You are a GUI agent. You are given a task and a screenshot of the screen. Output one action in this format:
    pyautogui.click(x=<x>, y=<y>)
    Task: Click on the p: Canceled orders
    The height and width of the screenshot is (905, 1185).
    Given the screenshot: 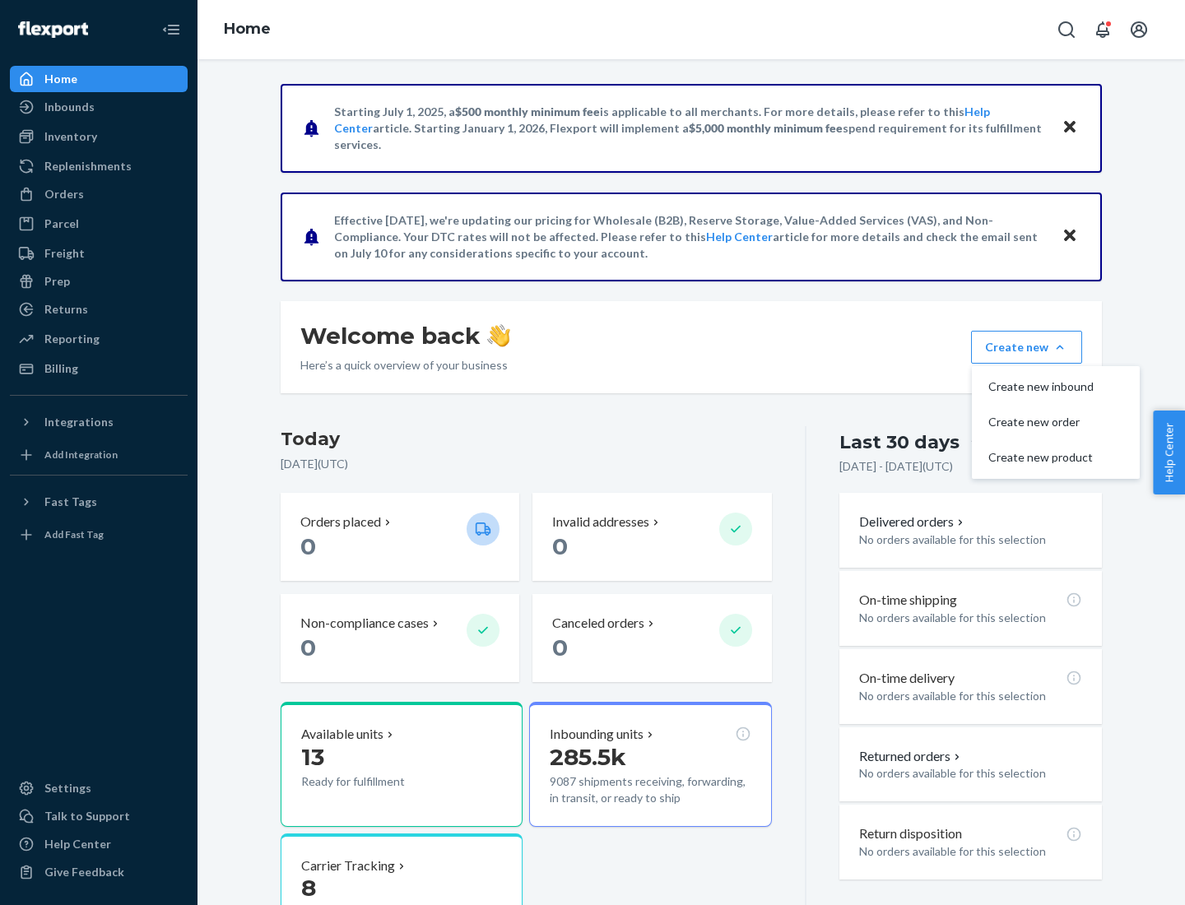 What is the action you would take?
    pyautogui.click(x=598, y=623)
    